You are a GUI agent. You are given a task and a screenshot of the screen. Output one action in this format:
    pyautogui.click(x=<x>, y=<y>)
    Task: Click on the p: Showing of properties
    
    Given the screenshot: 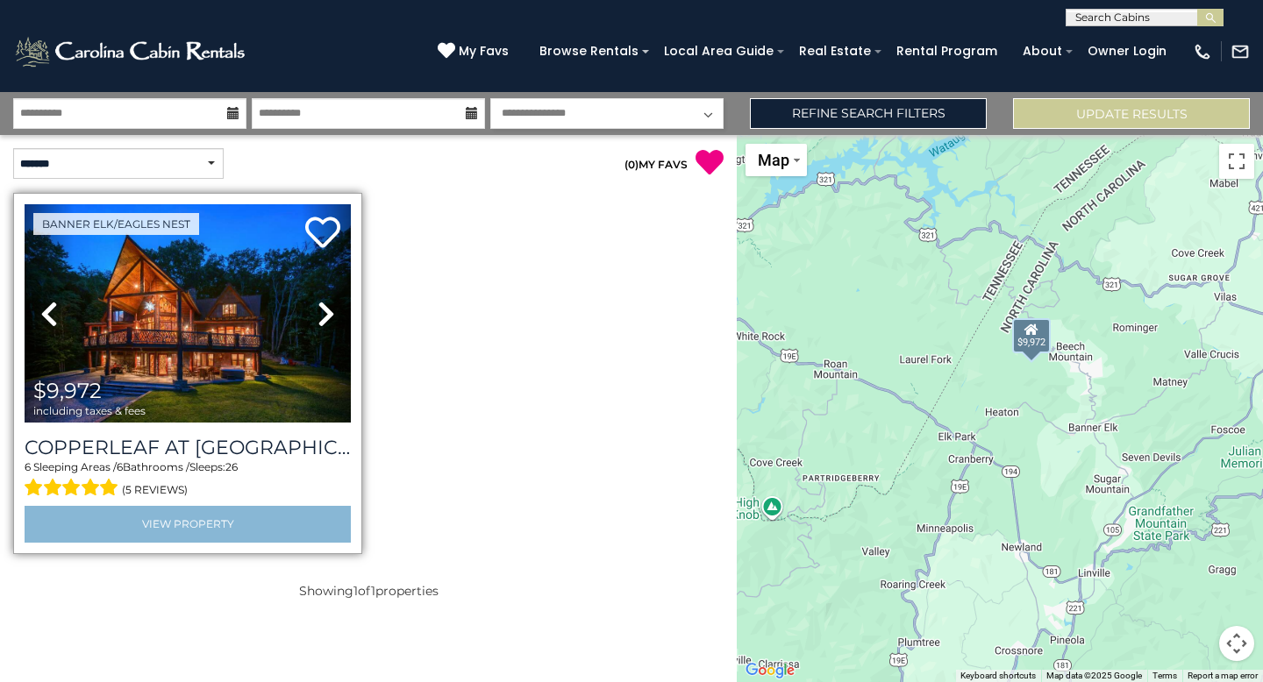 What is the action you would take?
    pyautogui.click(x=368, y=591)
    